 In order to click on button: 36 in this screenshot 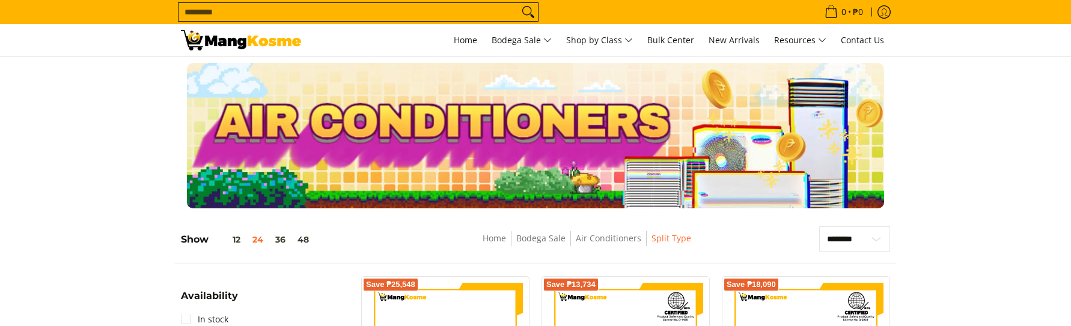, I will do `click(280, 240)`.